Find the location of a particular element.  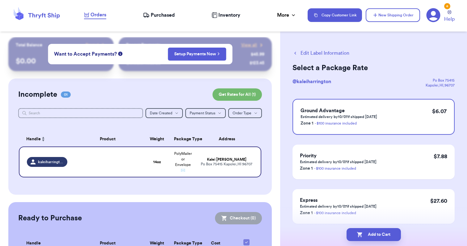

div: More is located at coordinates (286, 15).